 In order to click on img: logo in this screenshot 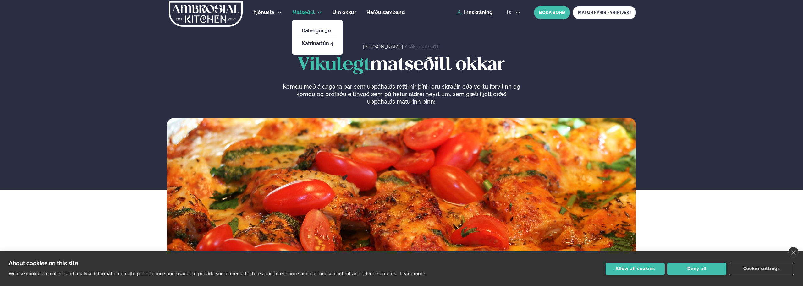, I will do `click(205, 14)`.